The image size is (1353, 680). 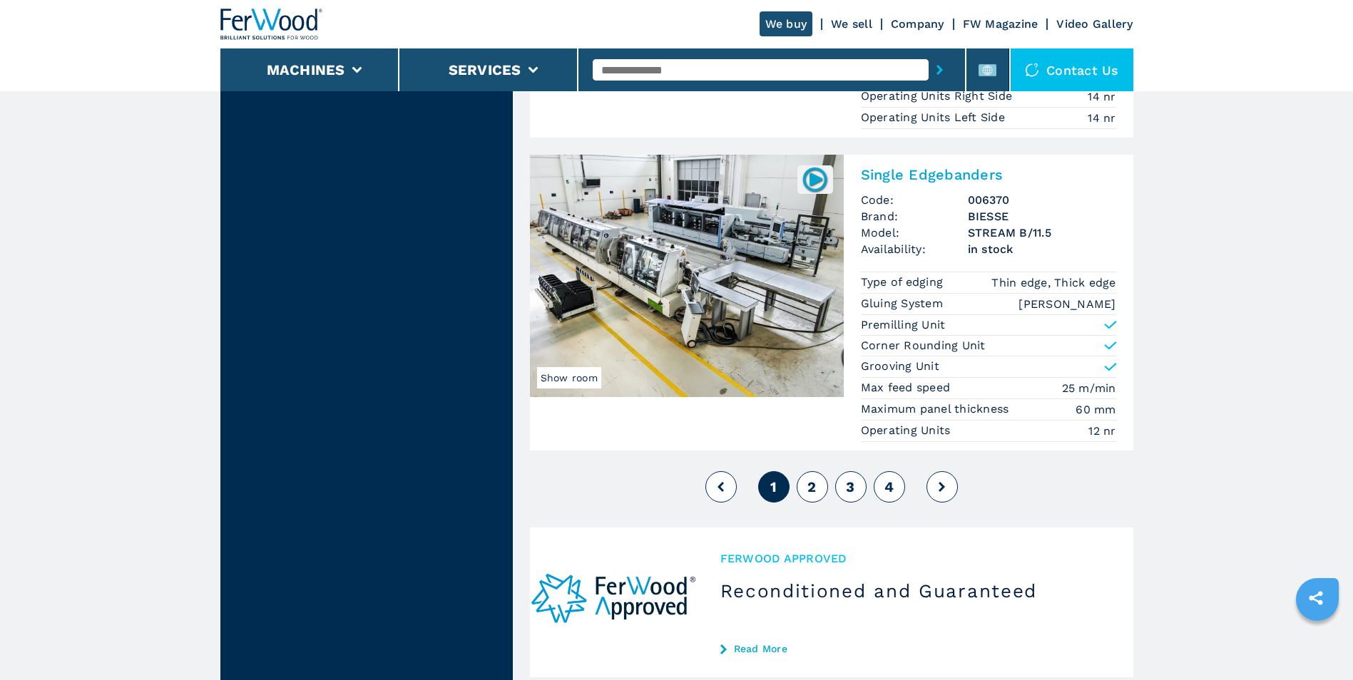 What do you see at coordinates (923, 346) in the screenshot?
I see `p: Corner Rounding Unit` at bounding box center [923, 346].